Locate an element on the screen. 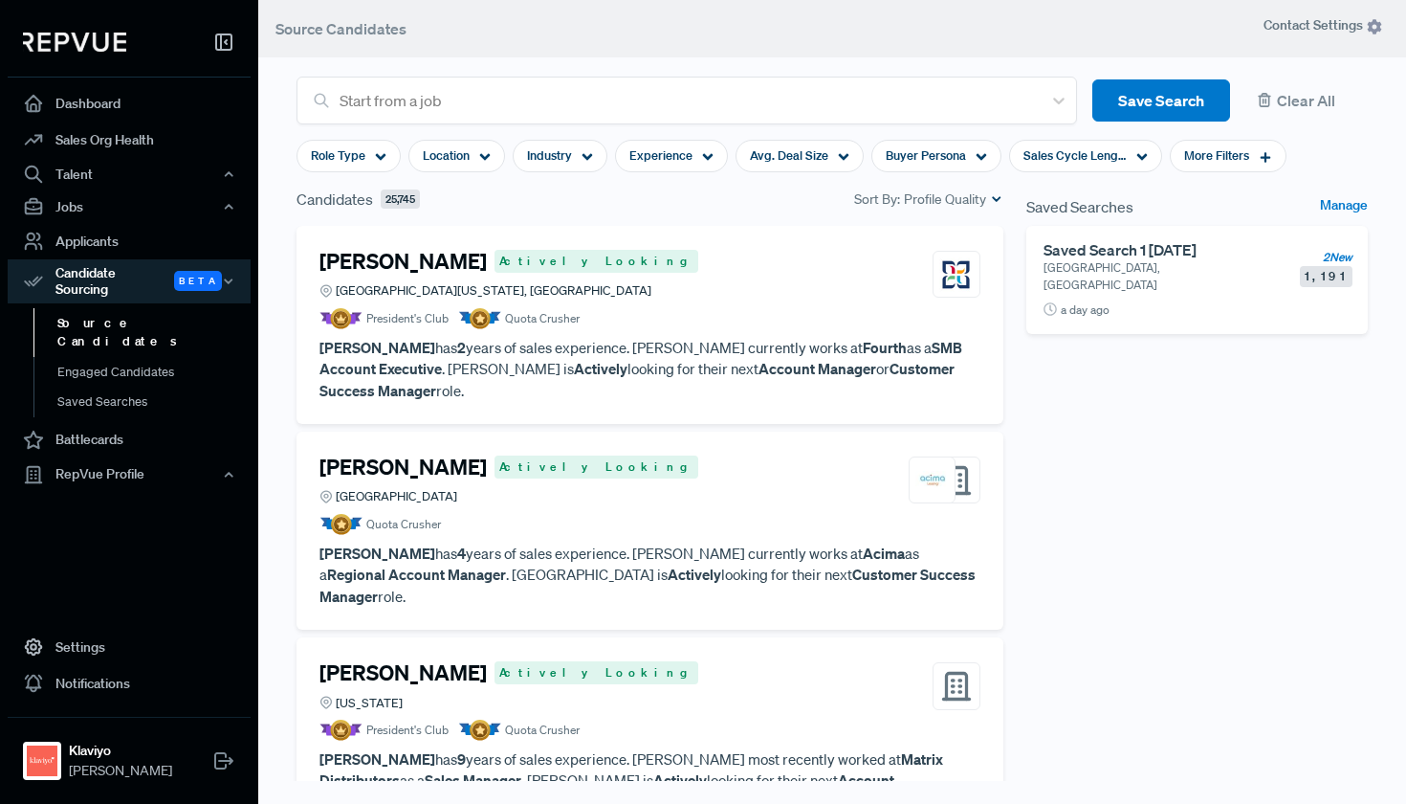 This screenshot has height=804, width=1406. span: Buyer Persona is located at coordinates (926, 155).